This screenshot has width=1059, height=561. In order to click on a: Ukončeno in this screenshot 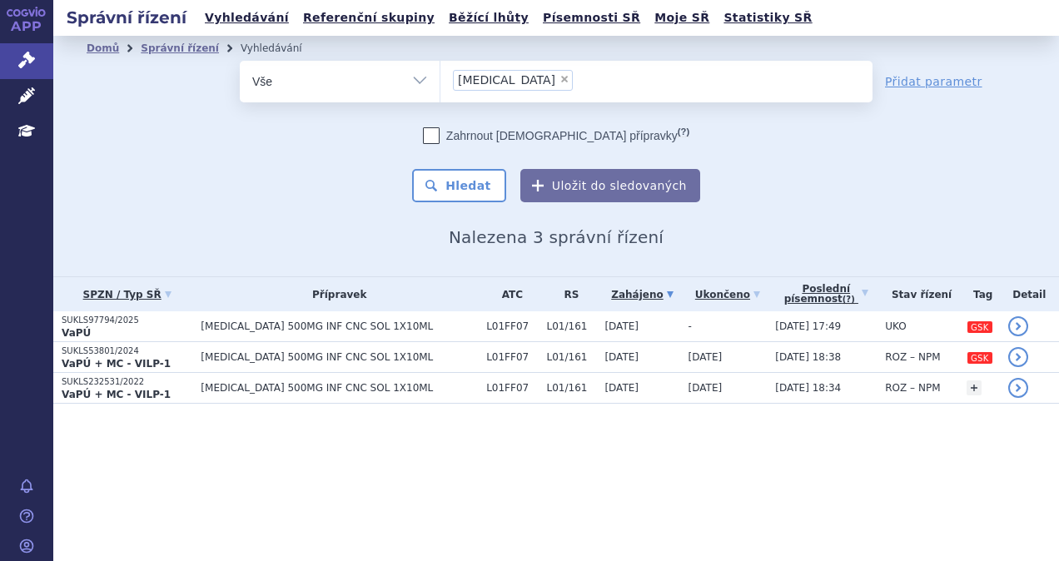, I will do `click(727, 295)`.